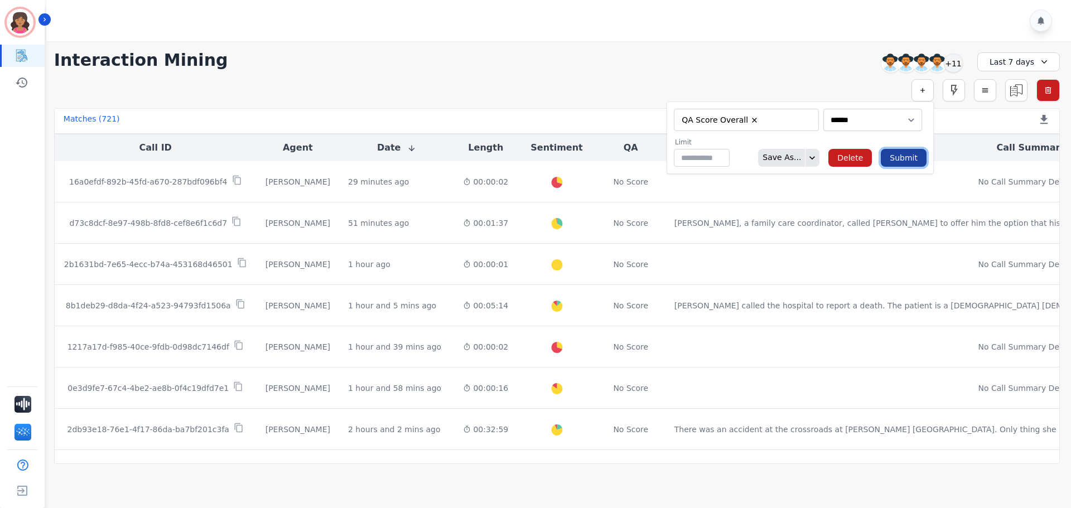 Image resolution: width=1071 pixels, height=508 pixels. I want to click on button: Sentiment, so click(556, 148).